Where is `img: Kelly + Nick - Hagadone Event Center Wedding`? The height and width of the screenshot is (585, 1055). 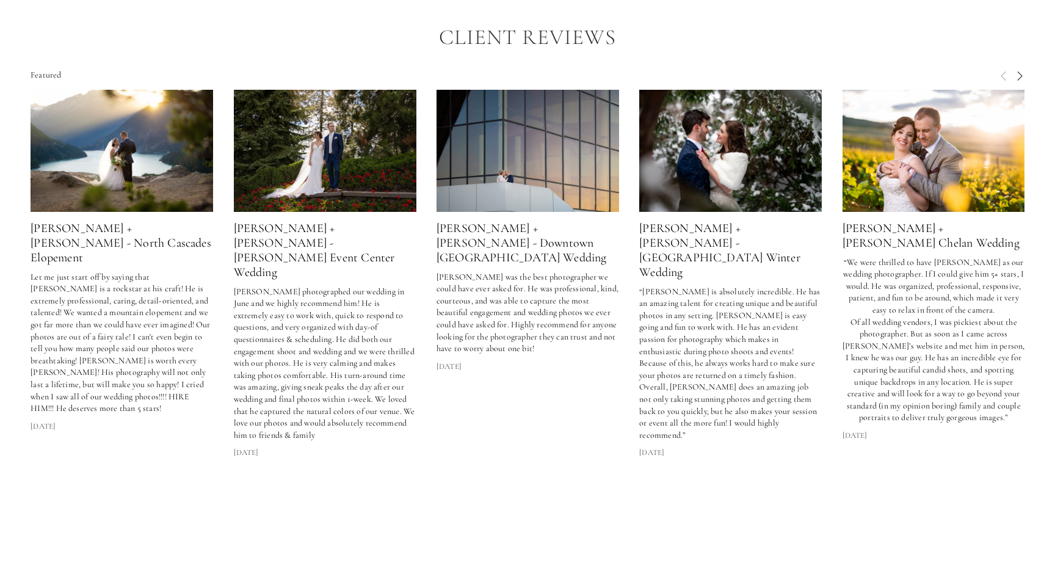
img: Kelly + Nick - Hagadone Event Center Wedding is located at coordinates (325, 151).